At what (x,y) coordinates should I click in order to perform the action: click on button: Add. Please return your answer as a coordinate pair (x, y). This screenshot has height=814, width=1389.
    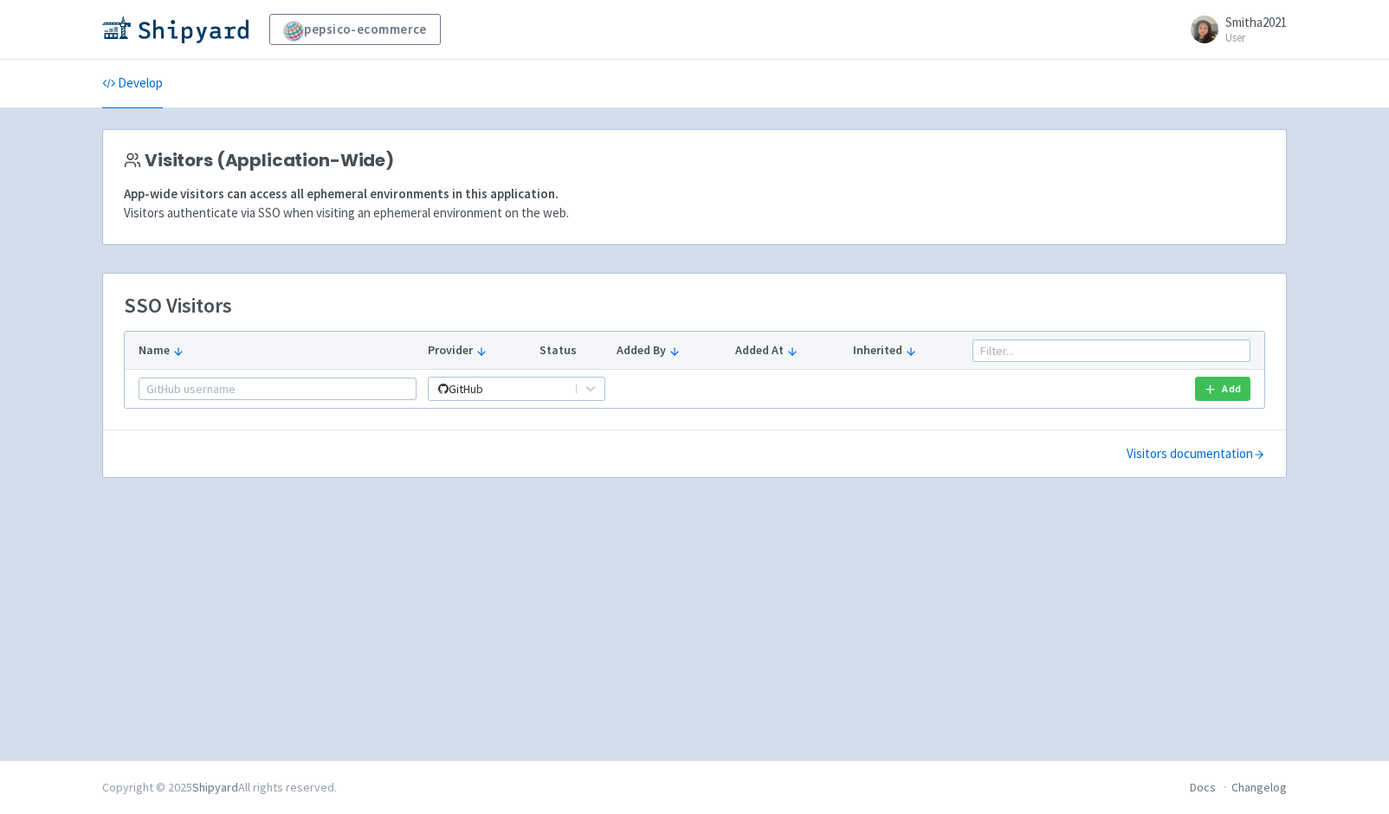
    Looking at the image, I should click on (1223, 389).